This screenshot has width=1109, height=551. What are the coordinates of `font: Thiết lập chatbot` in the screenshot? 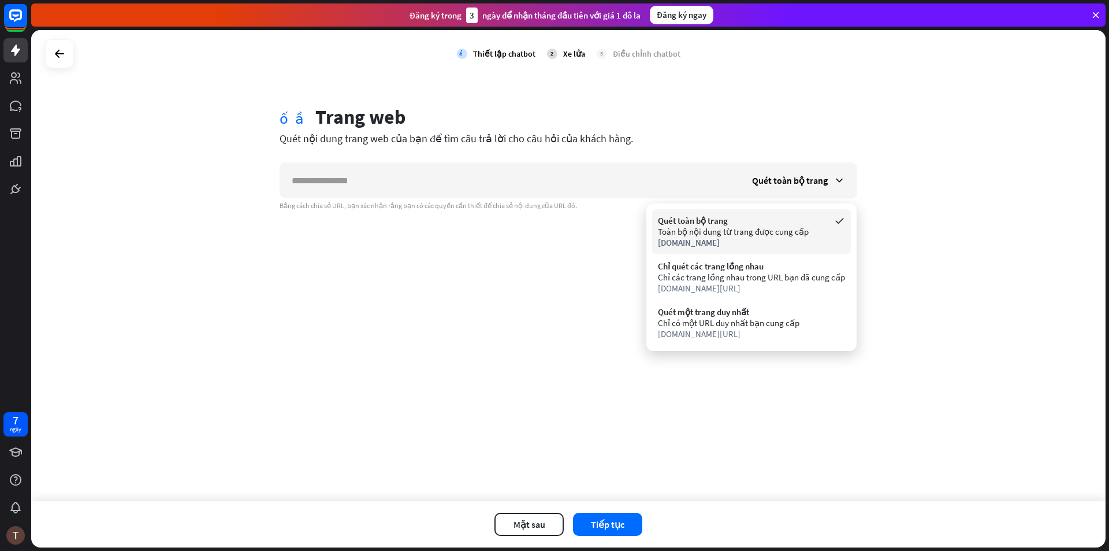 It's located at (504, 54).